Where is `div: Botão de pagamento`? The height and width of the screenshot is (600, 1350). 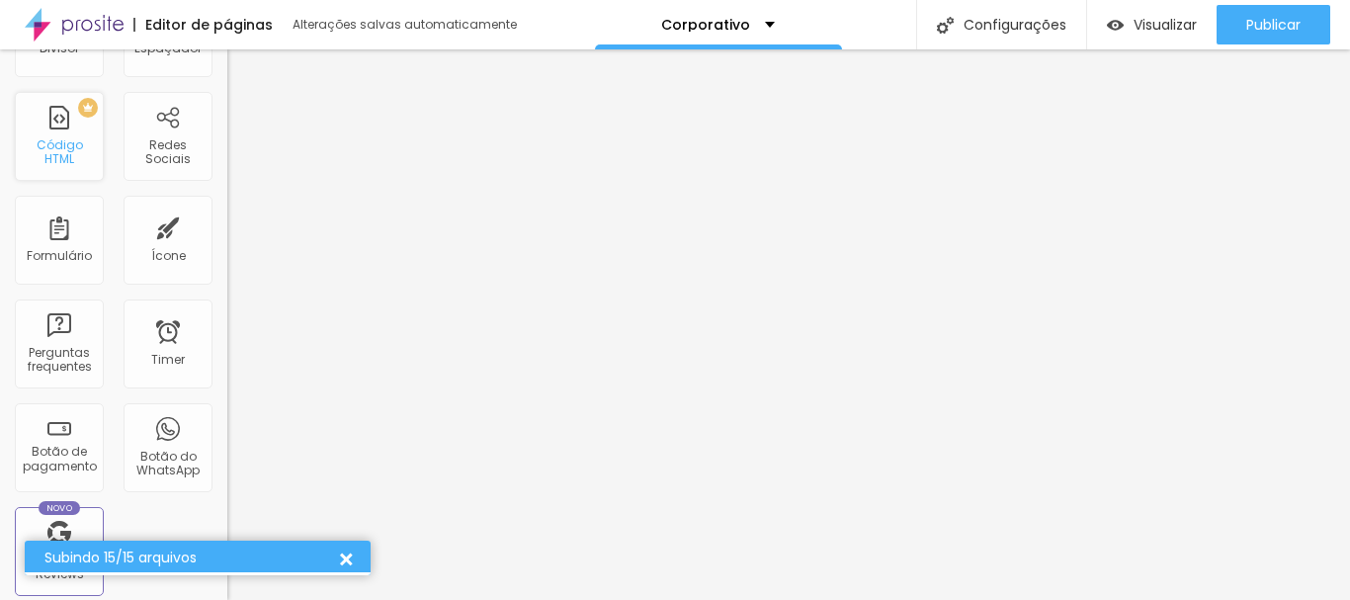
div: Botão de pagamento is located at coordinates (58, 458).